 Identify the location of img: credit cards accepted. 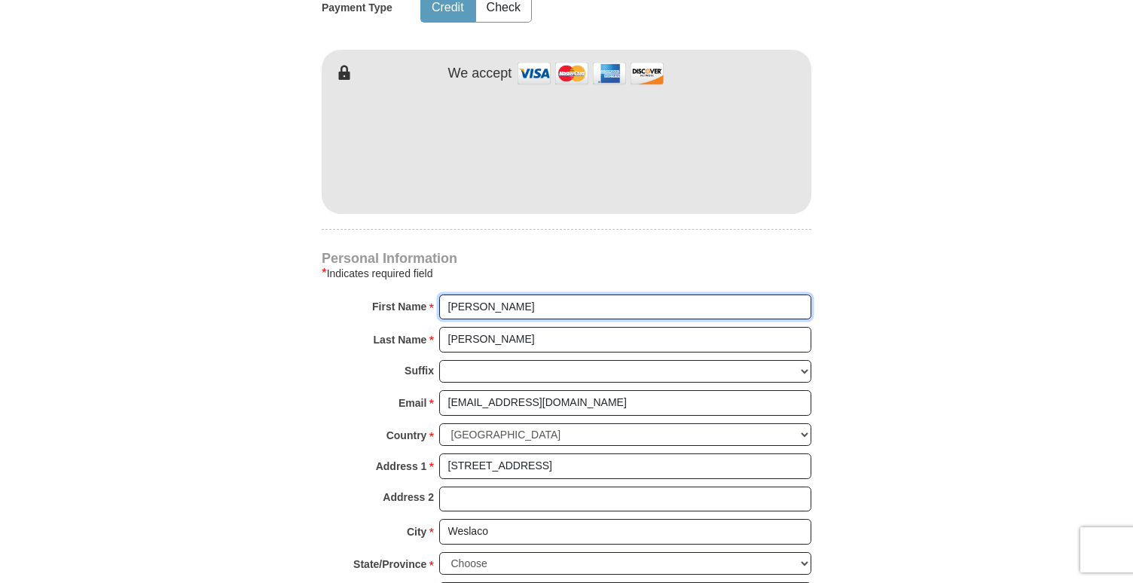
(591, 73).